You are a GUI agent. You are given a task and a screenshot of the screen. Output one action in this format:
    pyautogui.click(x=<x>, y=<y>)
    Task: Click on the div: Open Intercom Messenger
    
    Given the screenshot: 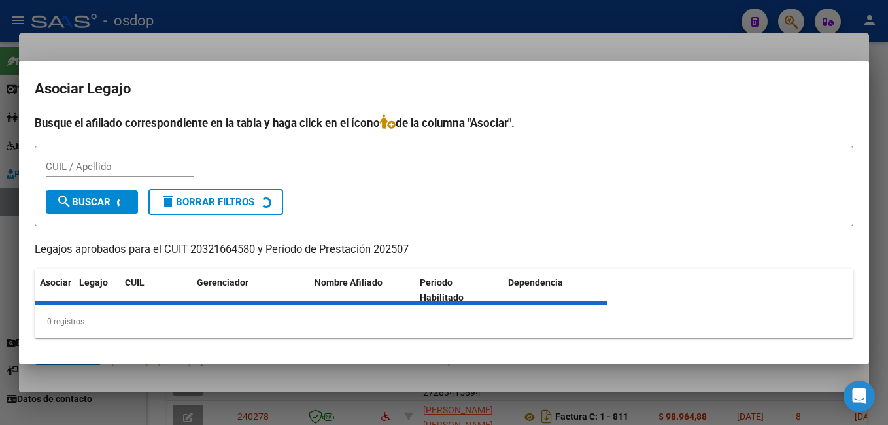 What is the action you would take?
    pyautogui.click(x=859, y=396)
    